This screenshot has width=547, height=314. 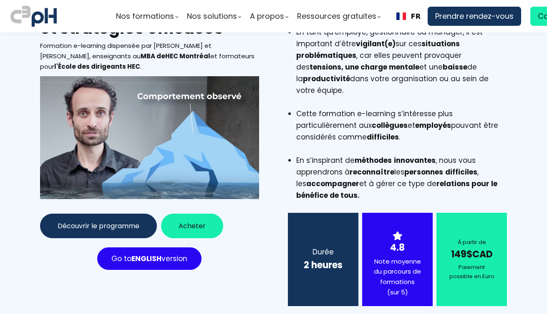 What do you see at coordinates (474, 16) in the screenshot?
I see `a: Prendre rendez-vous` at bounding box center [474, 16].